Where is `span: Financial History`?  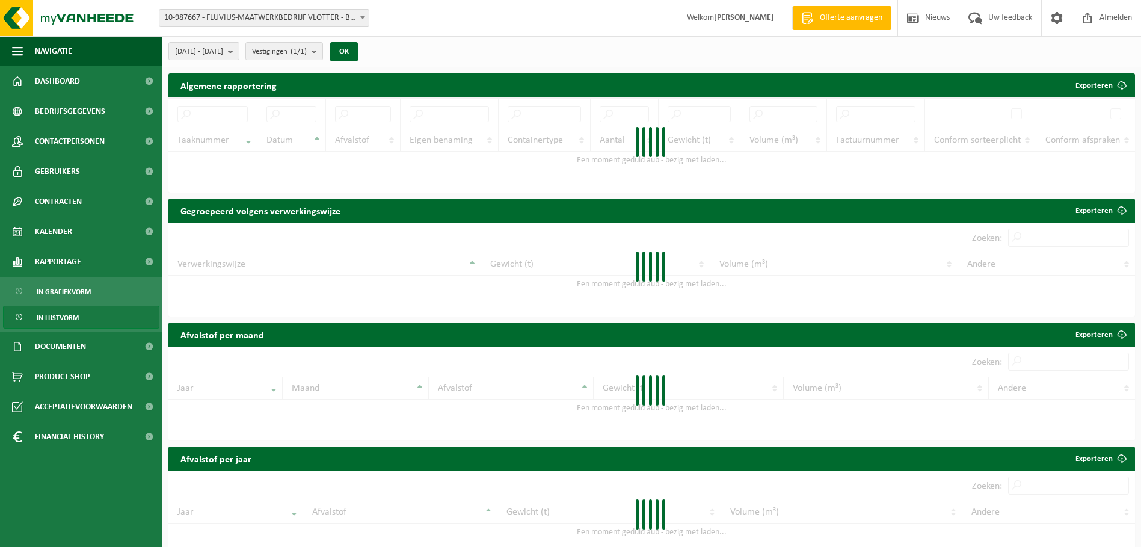
span: Financial History is located at coordinates (69, 437).